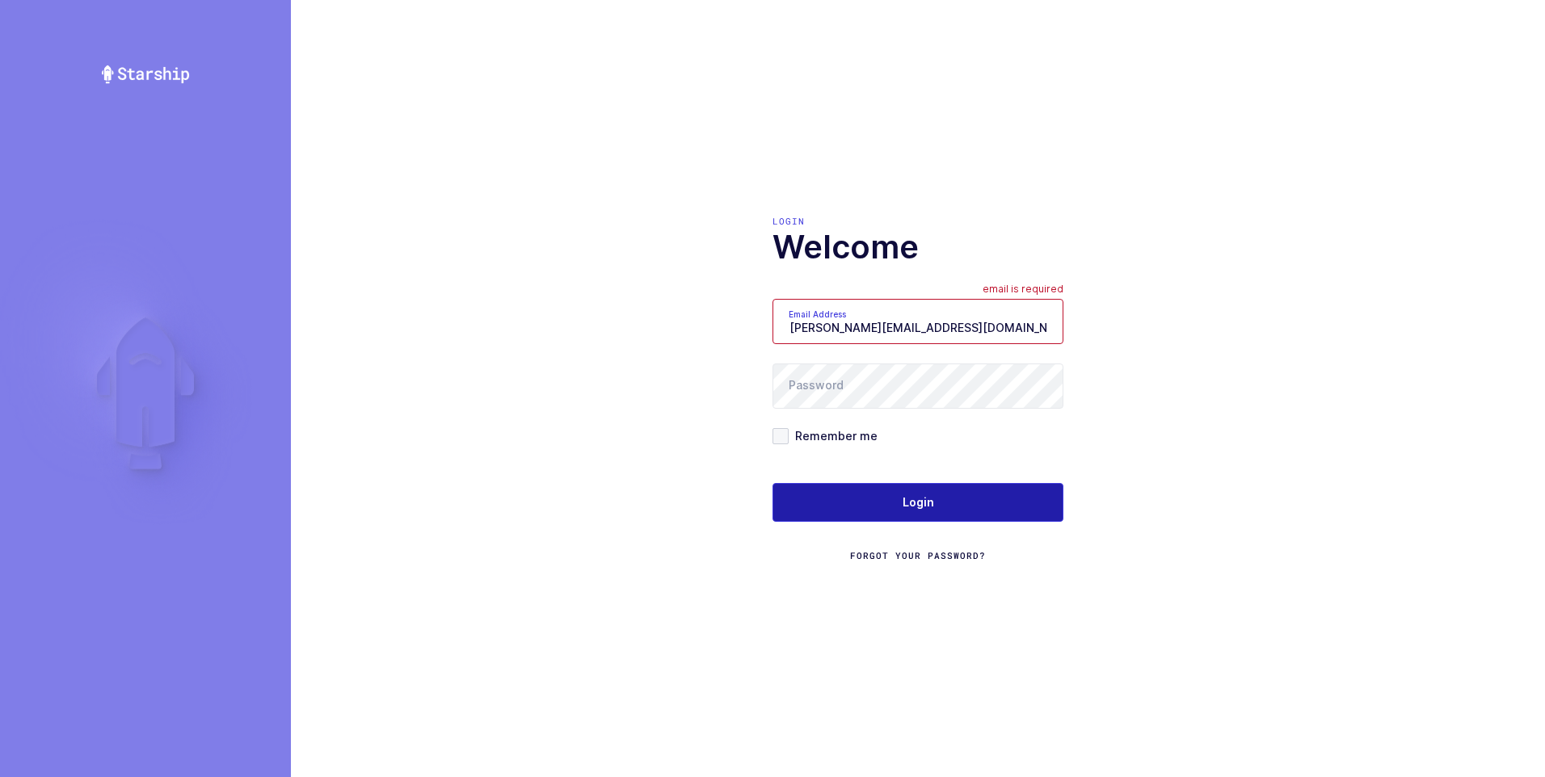 This screenshot has width=1545, height=777. What do you see at coordinates (918, 247) in the screenshot?
I see `h1: Welcome` at bounding box center [918, 247].